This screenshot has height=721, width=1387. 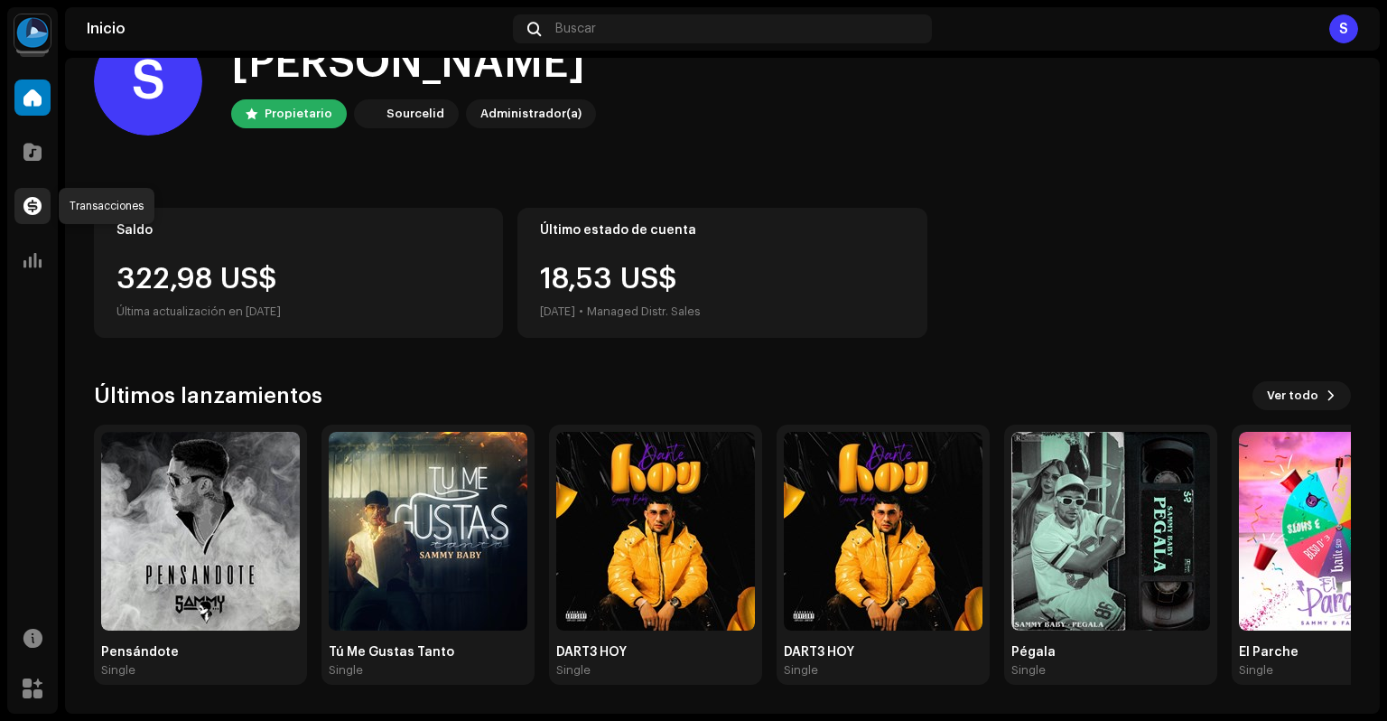 I want to click on span: Ver todo, so click(x=1292, y=396).